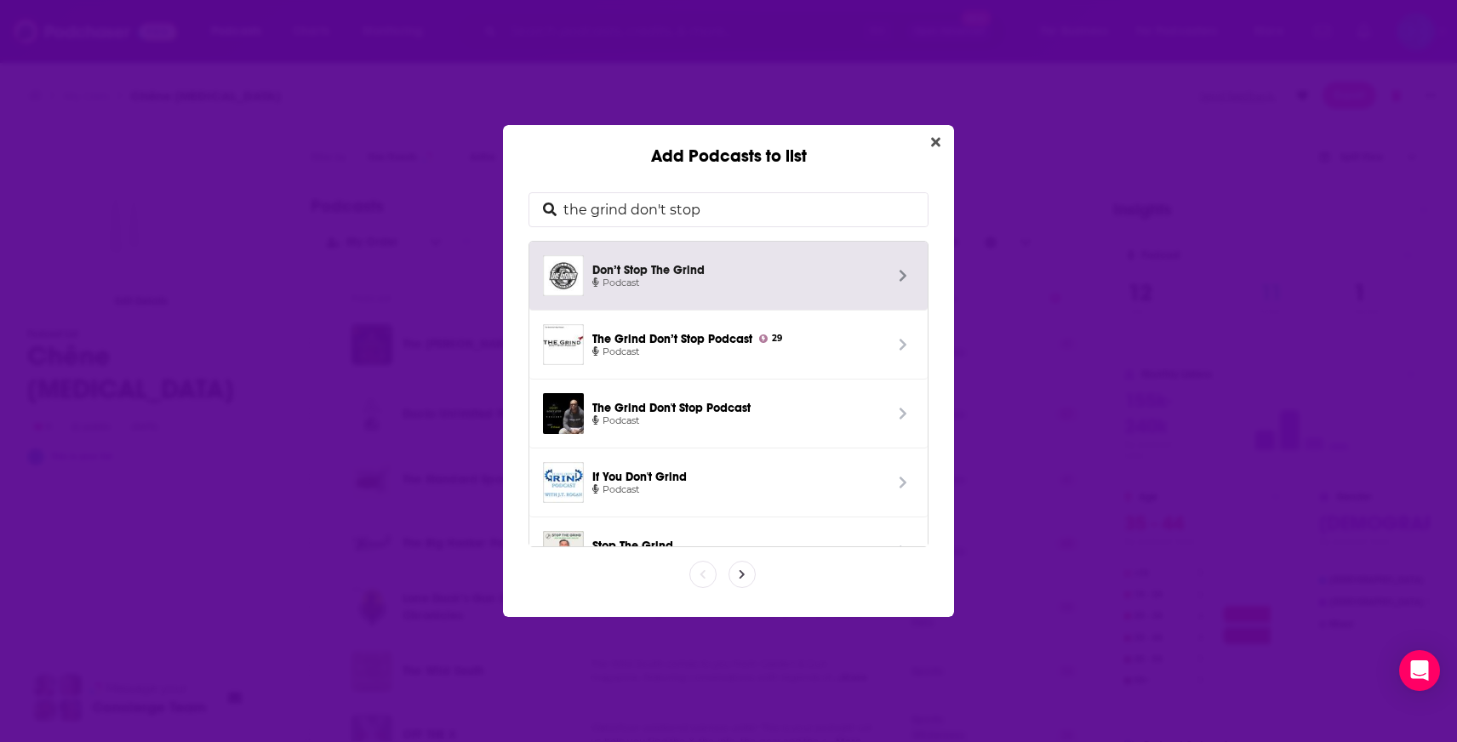 Image resolution: width=1457 pixels, height=742 pixels. What do you see at coordinates (738, 268) in the screenshot?
I see `span: Don’t Stop The Grind` at bounding box center [738, 268].